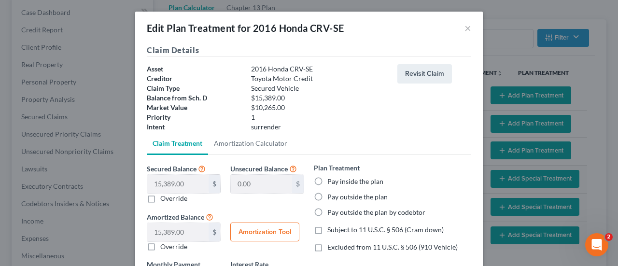 The image size is (618, 266). Describe the element at coordinates (357, 197) in the screenshot. I see `label: Pay outside the plan` at that location.